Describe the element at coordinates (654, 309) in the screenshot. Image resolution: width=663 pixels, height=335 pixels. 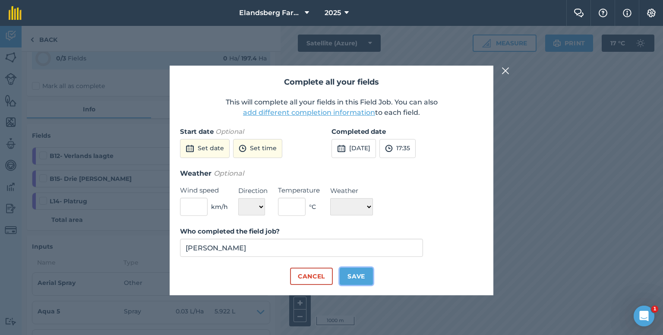
I see `span: 1` at that location.